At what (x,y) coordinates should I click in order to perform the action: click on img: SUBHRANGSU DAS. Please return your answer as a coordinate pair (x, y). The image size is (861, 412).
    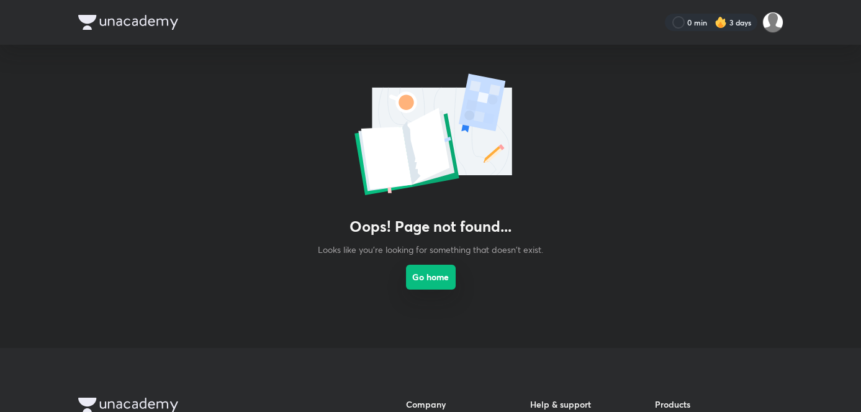
    Looking at the image, I should click on (773, 22).